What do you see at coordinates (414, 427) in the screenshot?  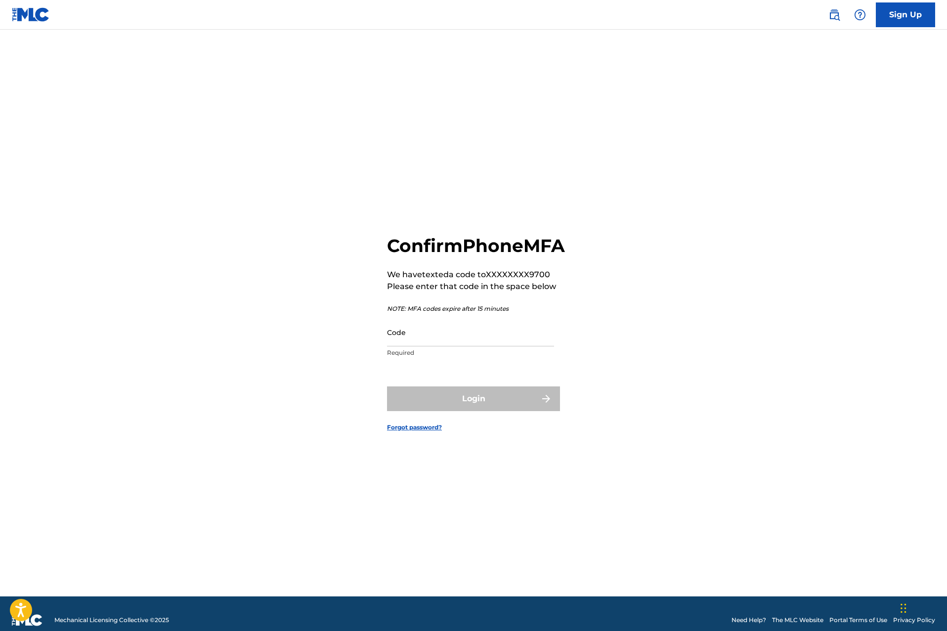 I see `a: Forgot password?` at bounding box center [414, 427].